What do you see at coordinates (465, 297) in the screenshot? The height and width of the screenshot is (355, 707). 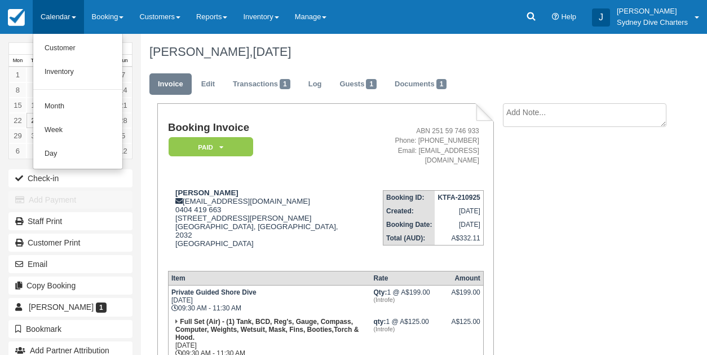 I see `div: A$199.00` at bounding box center [465, 297].